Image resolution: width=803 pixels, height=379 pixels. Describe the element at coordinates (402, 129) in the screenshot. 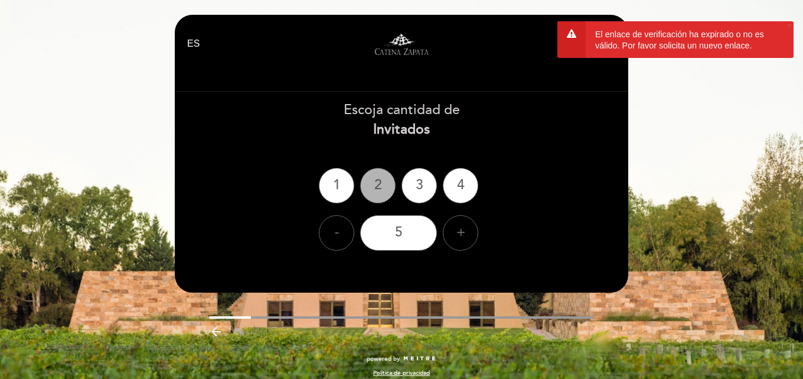

I see `b: Invitados` at that location.